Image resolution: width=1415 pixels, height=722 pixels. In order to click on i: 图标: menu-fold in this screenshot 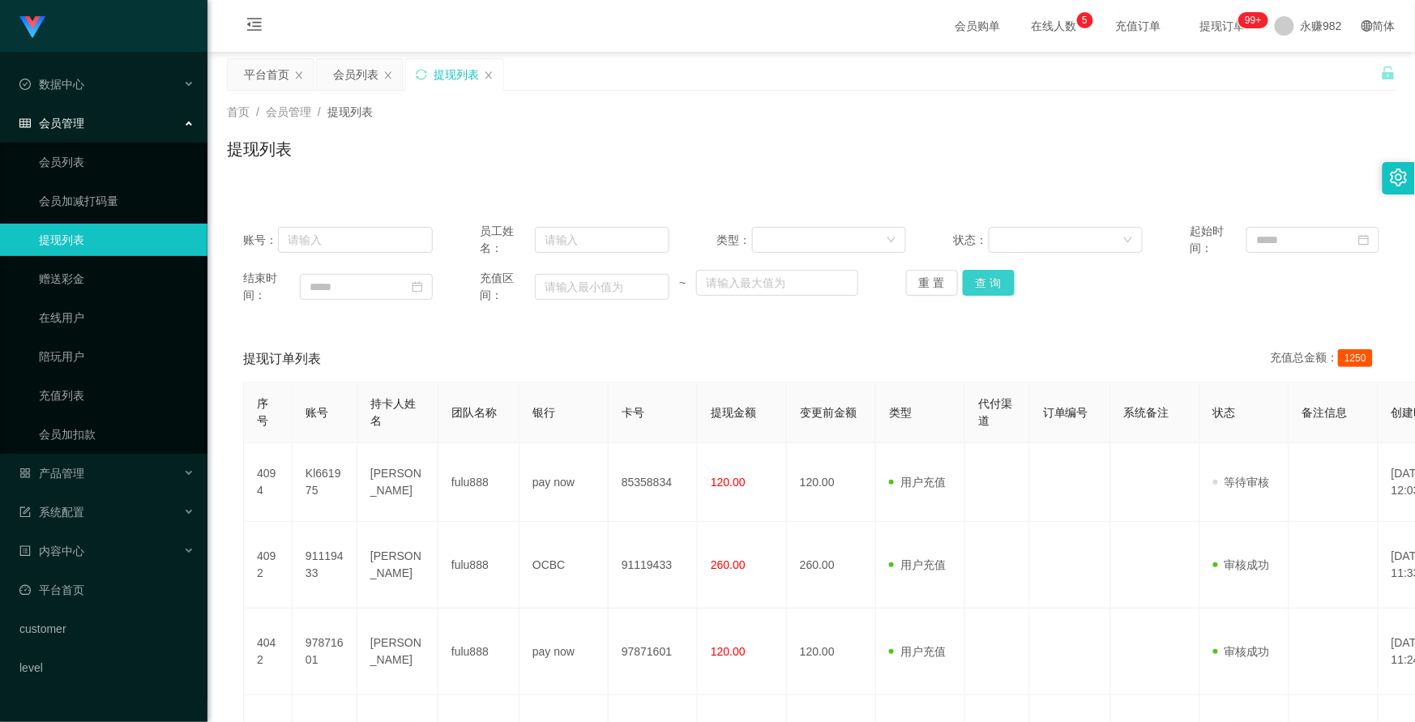, I will do `click(255, 27)`.